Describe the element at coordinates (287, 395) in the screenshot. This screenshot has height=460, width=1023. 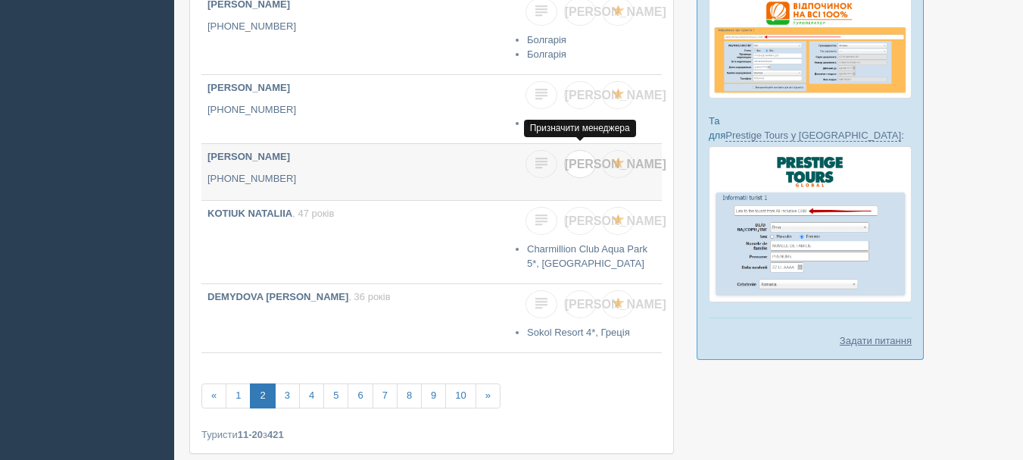
I see `a: 3` at that location.